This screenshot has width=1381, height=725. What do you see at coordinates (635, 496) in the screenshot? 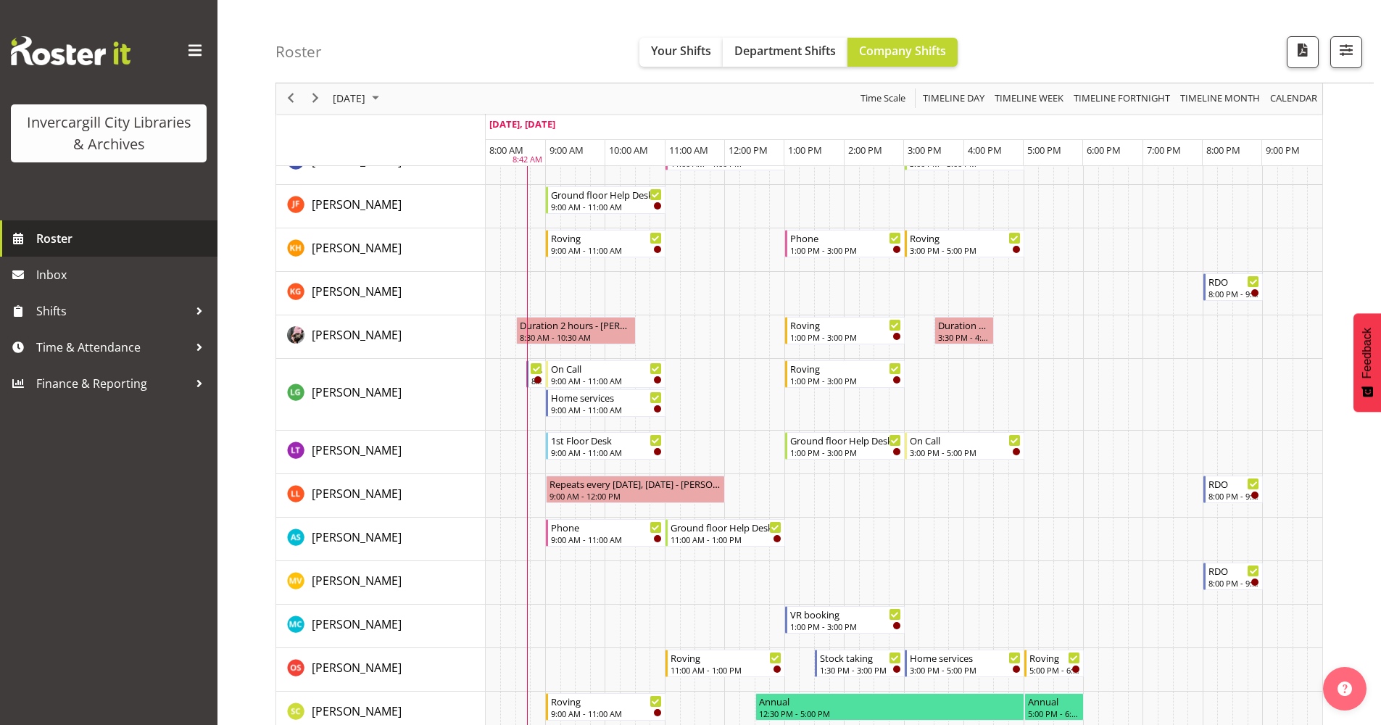
I see `div: 9:00 AM - 12:00 PM` at bounding box center [635, 496].